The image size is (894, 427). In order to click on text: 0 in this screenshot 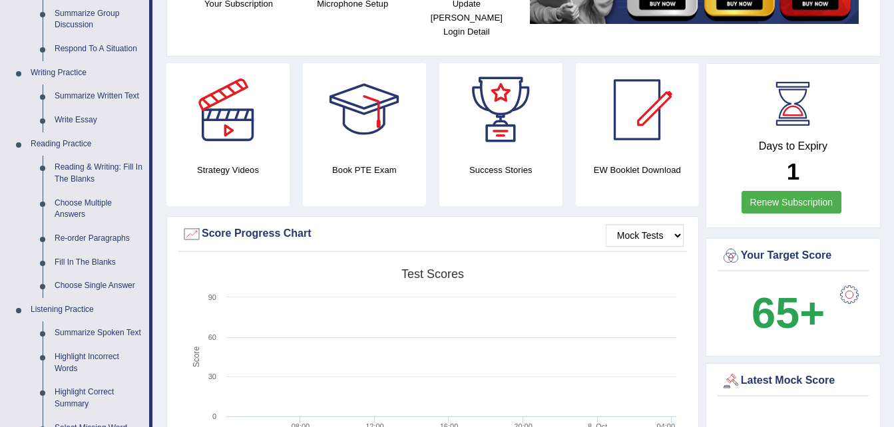, I will do `click(214, 417)`.